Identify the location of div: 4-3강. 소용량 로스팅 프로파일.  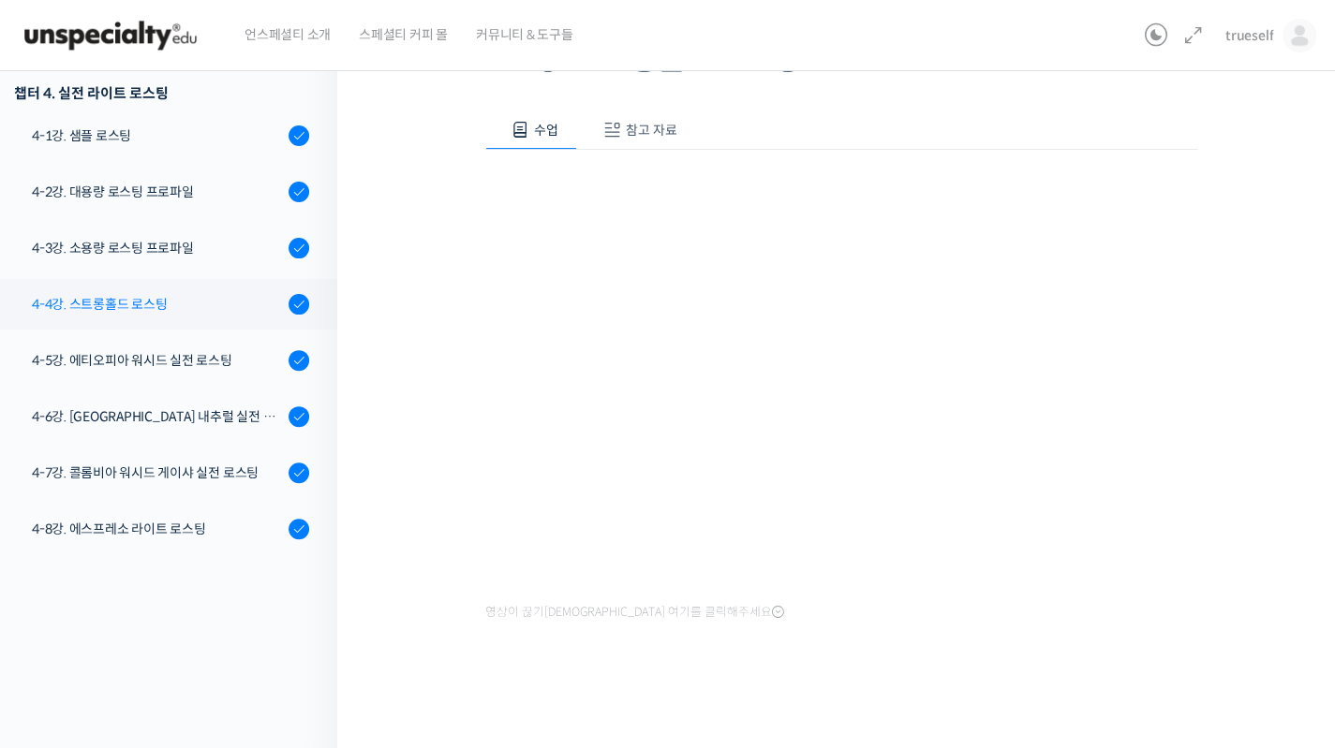
(157, 248).